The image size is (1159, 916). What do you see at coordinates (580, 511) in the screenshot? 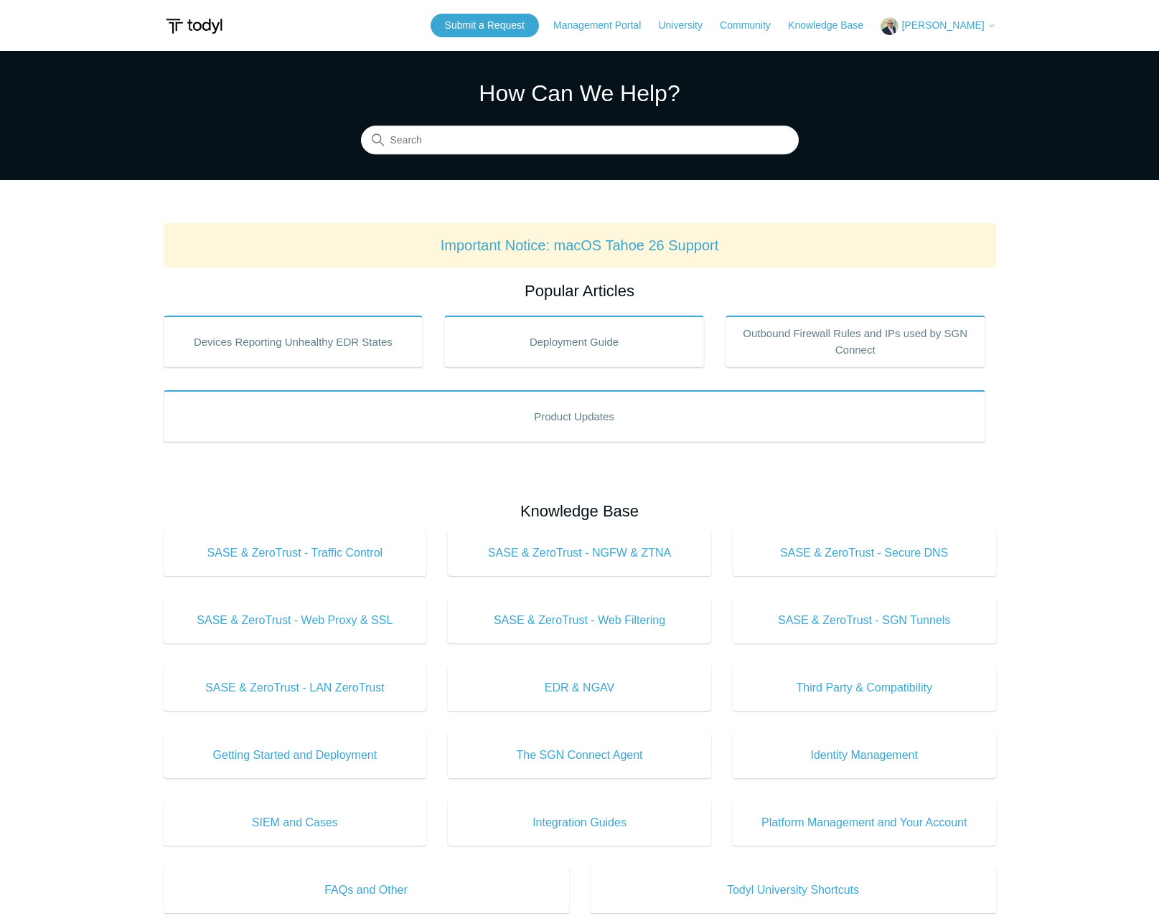
I see `h2: Knowledge Base` at bounding box center [580, 511].